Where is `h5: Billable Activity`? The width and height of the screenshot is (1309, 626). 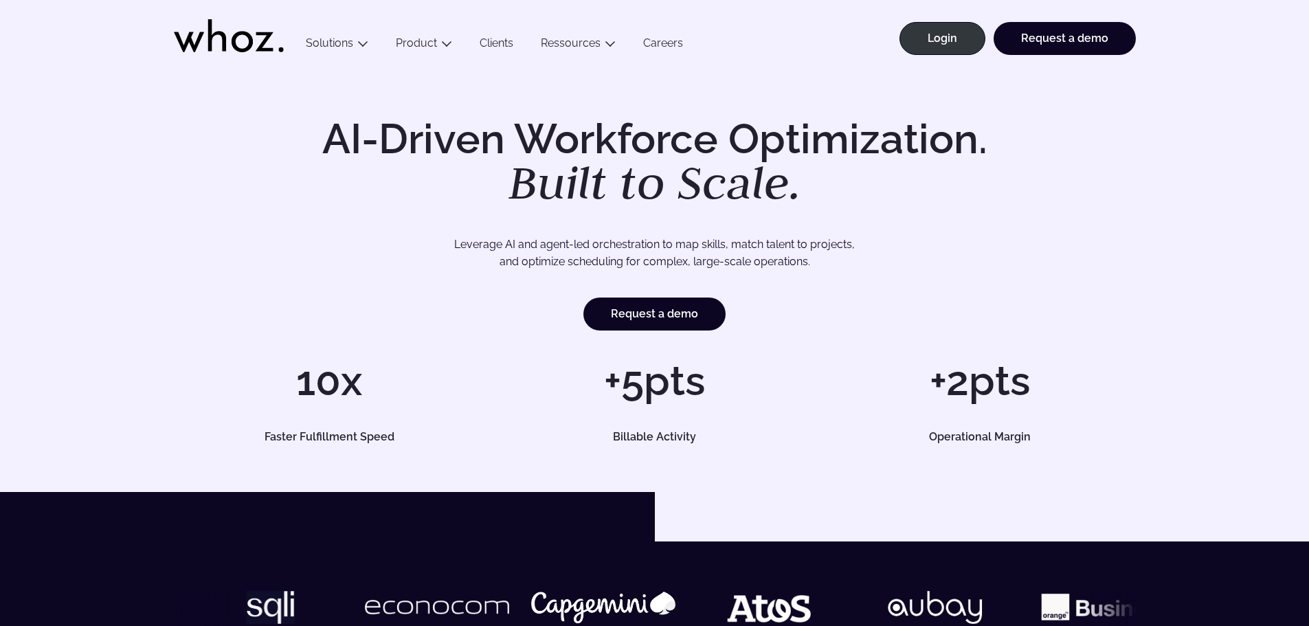
h5: Billable Activity is located at coordinates (655, 437).